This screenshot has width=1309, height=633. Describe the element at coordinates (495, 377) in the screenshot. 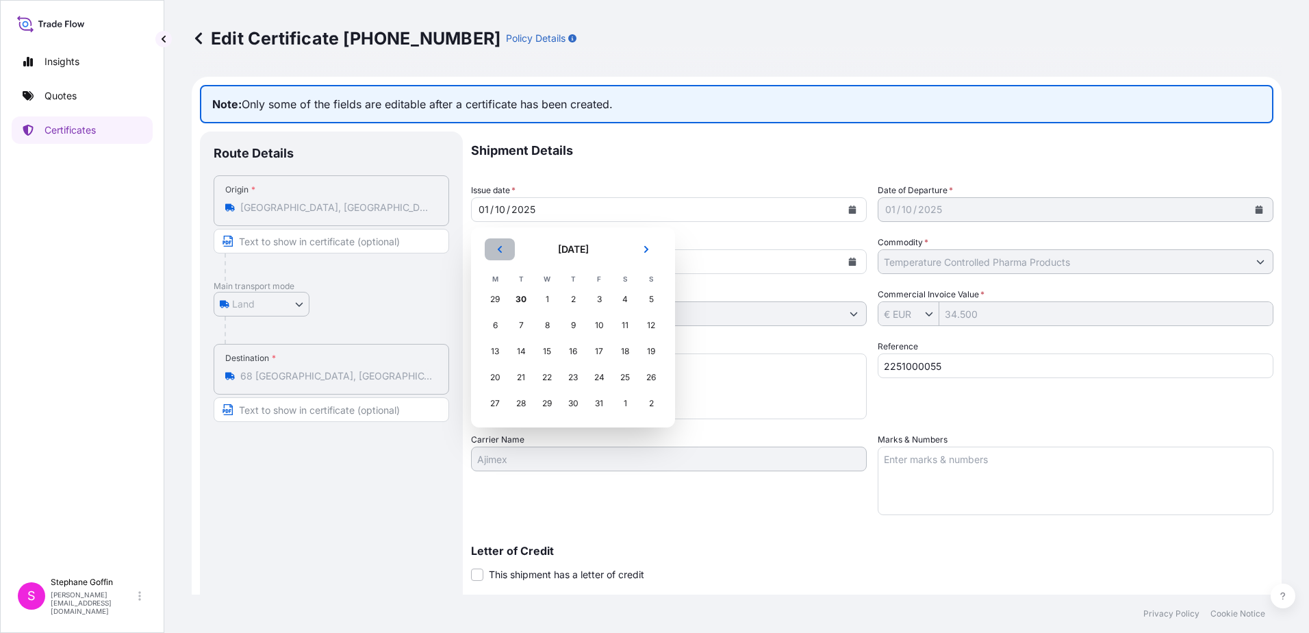

I see `div: Monday, 20 October 2025` at that location.